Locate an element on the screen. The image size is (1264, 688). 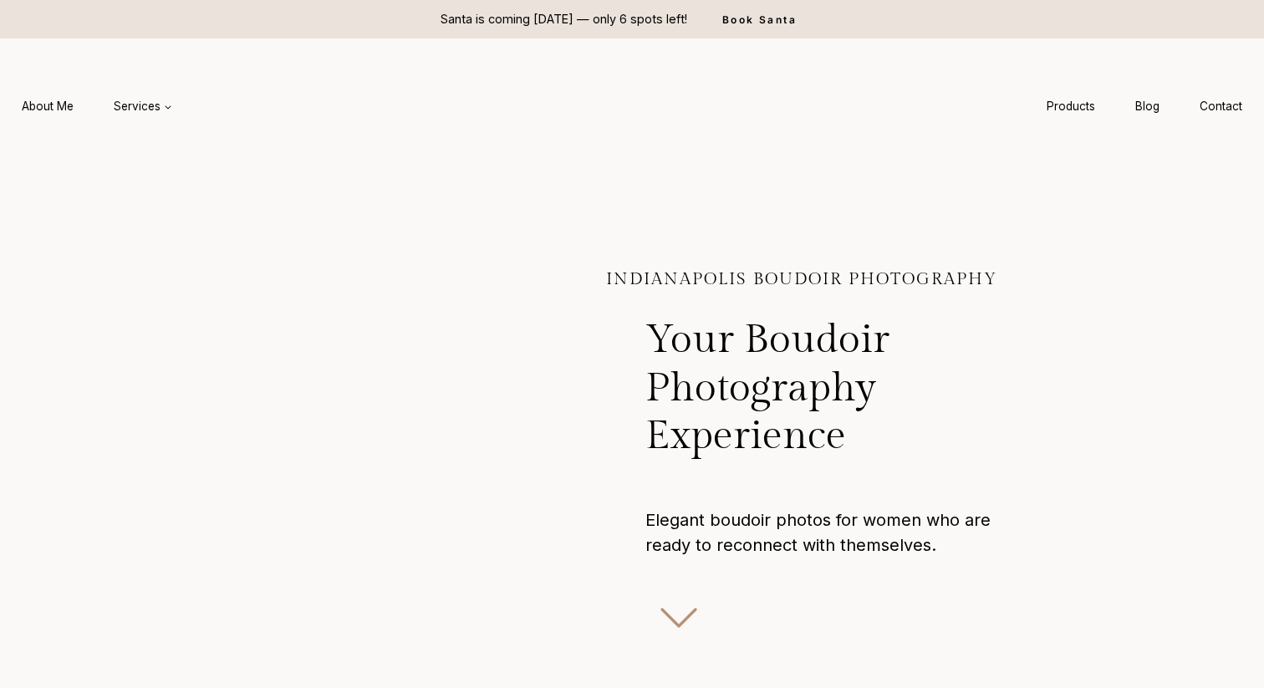
h1: Indianapolis Boudoir Photography is located at coordinates (820, 279).